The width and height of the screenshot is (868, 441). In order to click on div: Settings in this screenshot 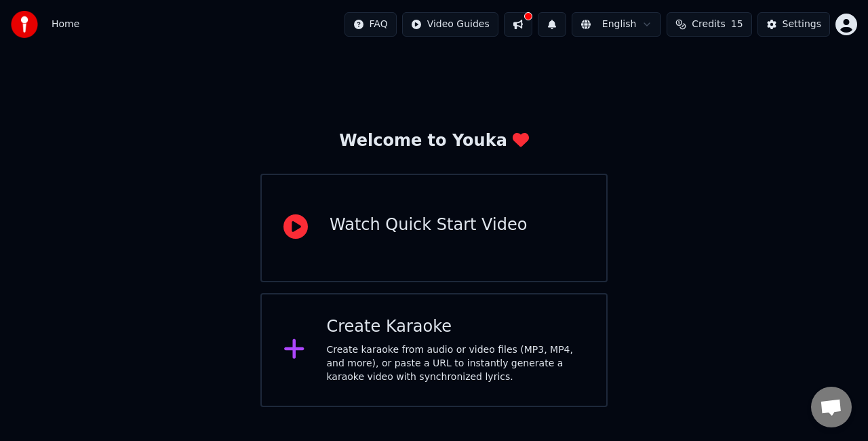, I will do `click(802, 24)`.